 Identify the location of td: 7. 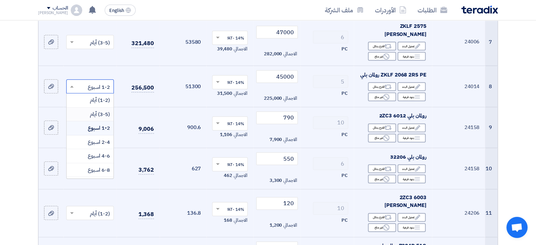
(491, 42).